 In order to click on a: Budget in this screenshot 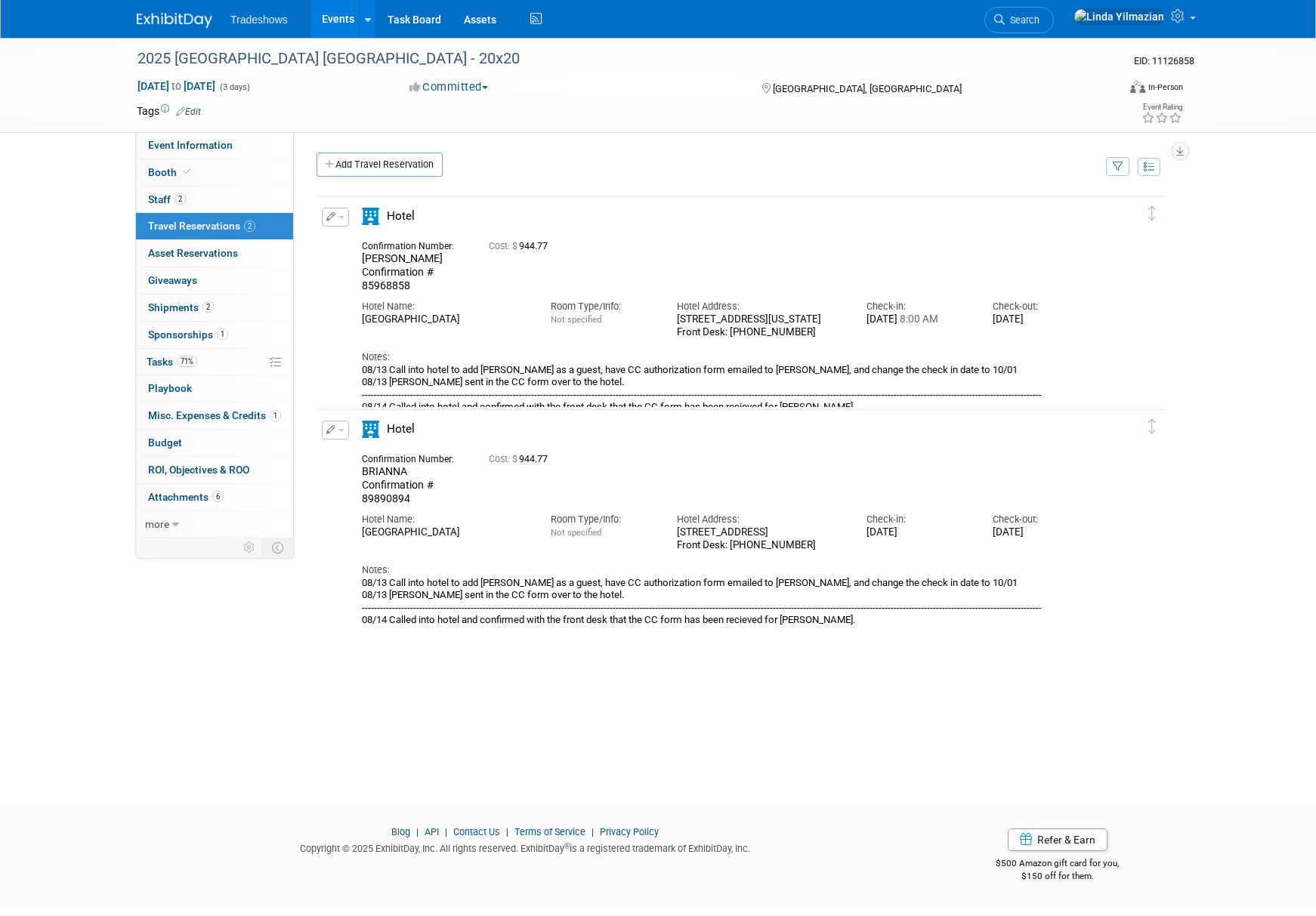, I will do `click(214, 443)`.